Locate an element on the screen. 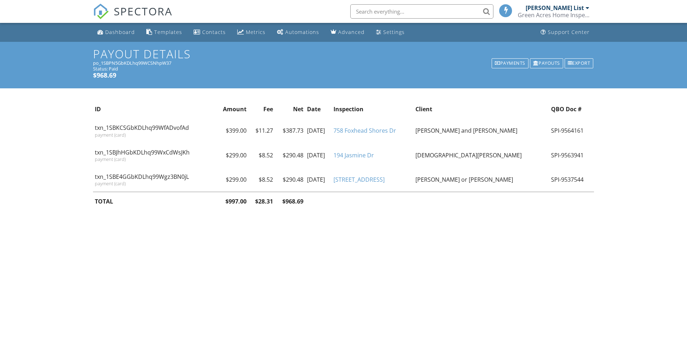  a: Payouts is located at coordinates (546, 63).